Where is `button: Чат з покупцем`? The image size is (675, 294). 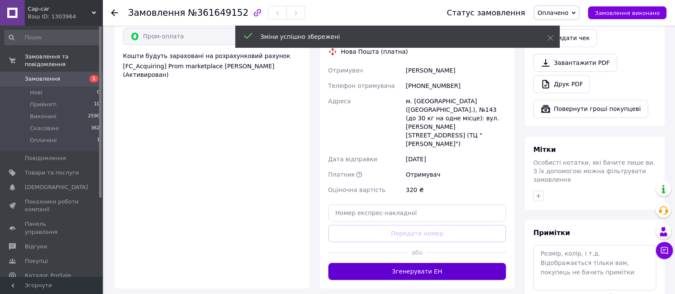 button: Чат з покупцем is located at coordinates (665, 251).